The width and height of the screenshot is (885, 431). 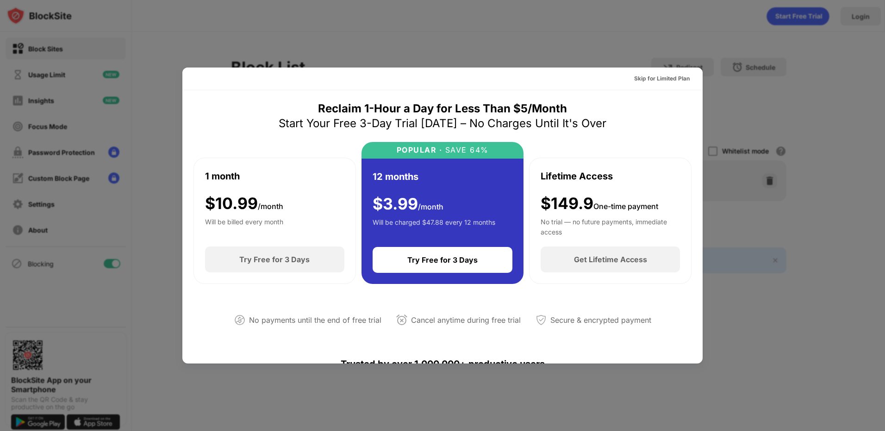 I want to click on div: 12 months, so click(x=395, y=177).